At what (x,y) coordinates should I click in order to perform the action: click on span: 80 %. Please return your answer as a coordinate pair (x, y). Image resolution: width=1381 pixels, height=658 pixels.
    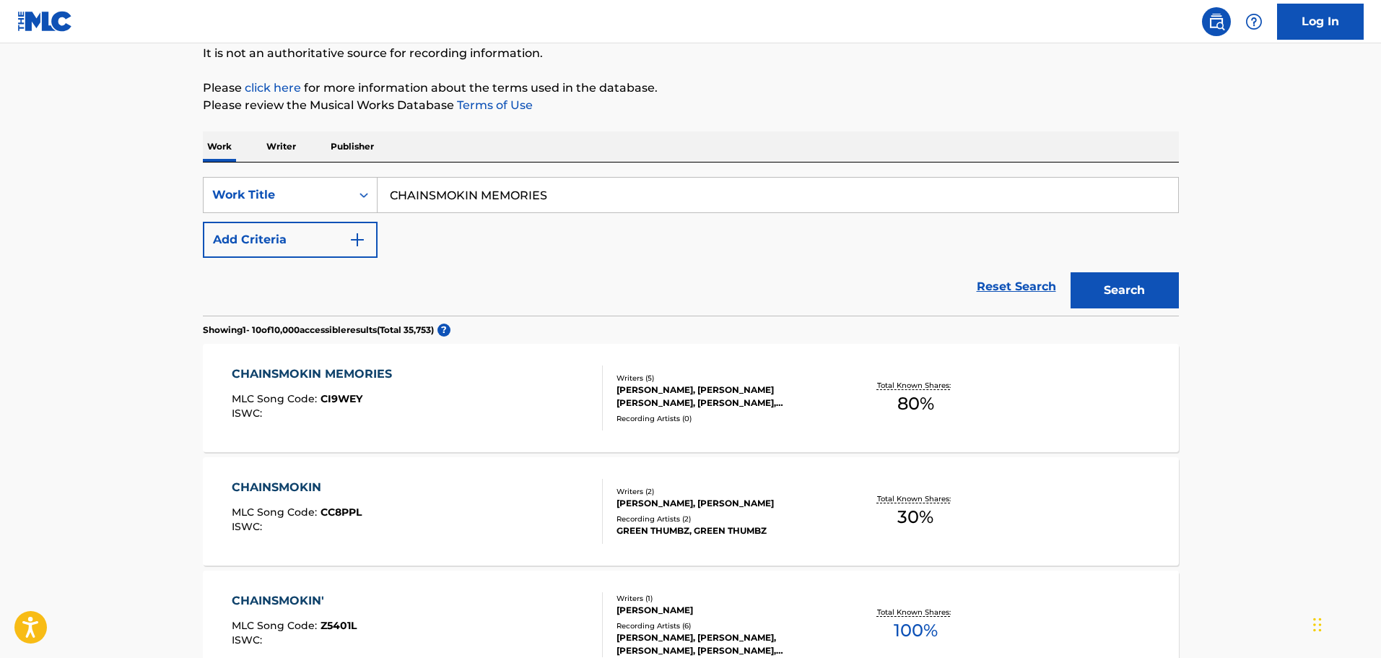
    Looking at the image, I should click on (915, 404).